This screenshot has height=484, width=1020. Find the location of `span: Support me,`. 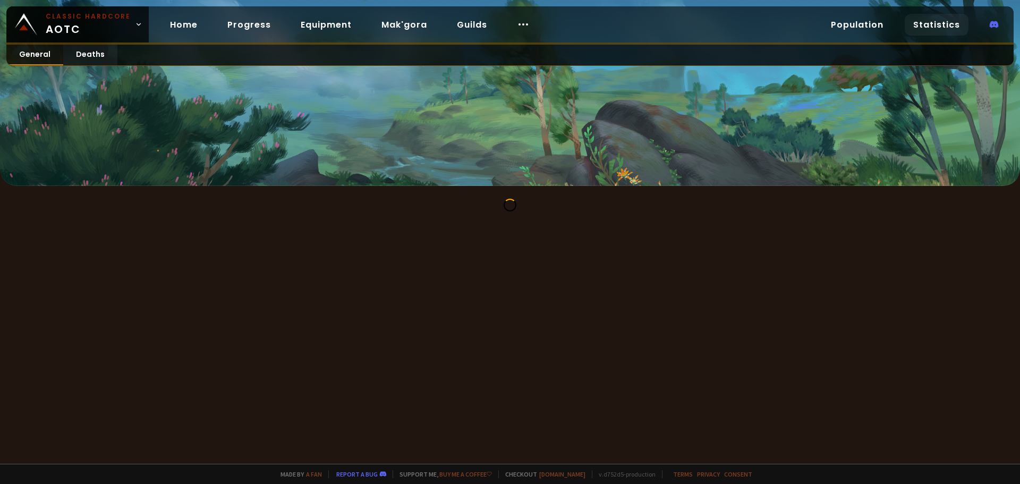

span: Support me, is located at coordinates (442, 474).